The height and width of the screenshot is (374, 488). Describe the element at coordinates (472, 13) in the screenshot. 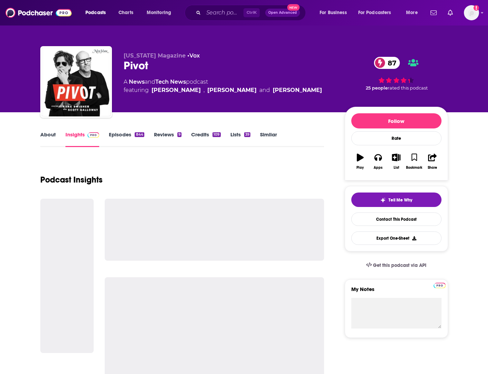

I see `img: User Profile` at that location.